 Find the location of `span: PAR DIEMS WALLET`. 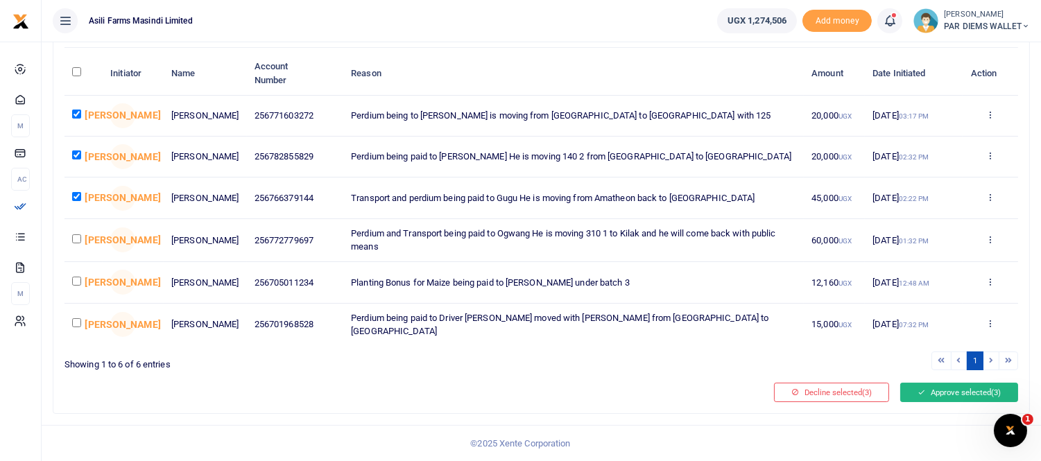

span: PAR DIEMS WALLET is located at coordinates (987, 26).